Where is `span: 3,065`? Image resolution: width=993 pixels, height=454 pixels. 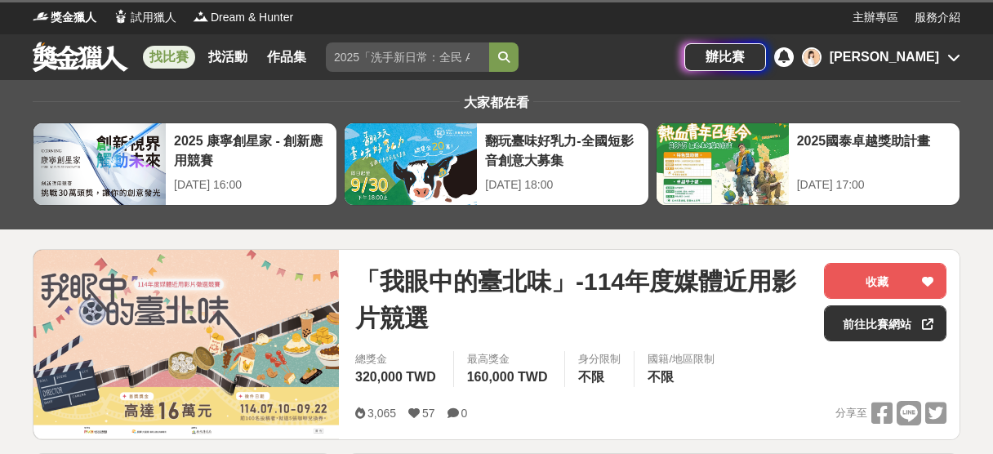
span: 3,065 is located at coordinates (381, 413).